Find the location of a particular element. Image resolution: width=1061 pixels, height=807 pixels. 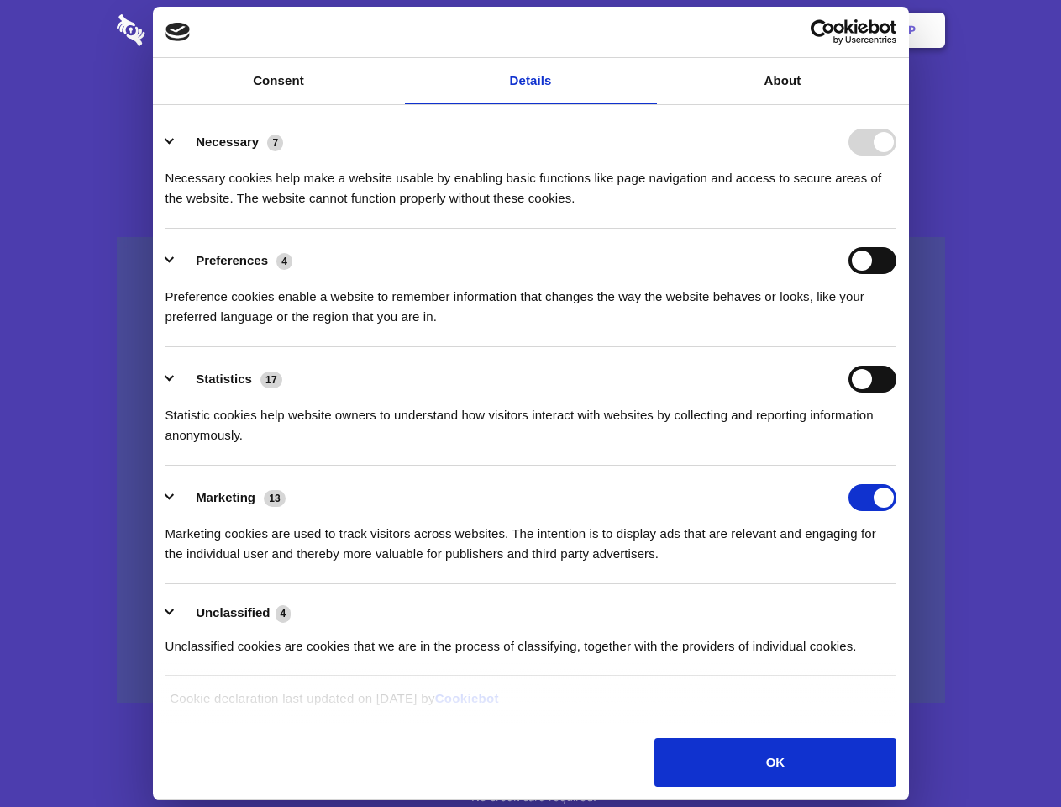

a: Pricing is located at coordinates (529, 30).